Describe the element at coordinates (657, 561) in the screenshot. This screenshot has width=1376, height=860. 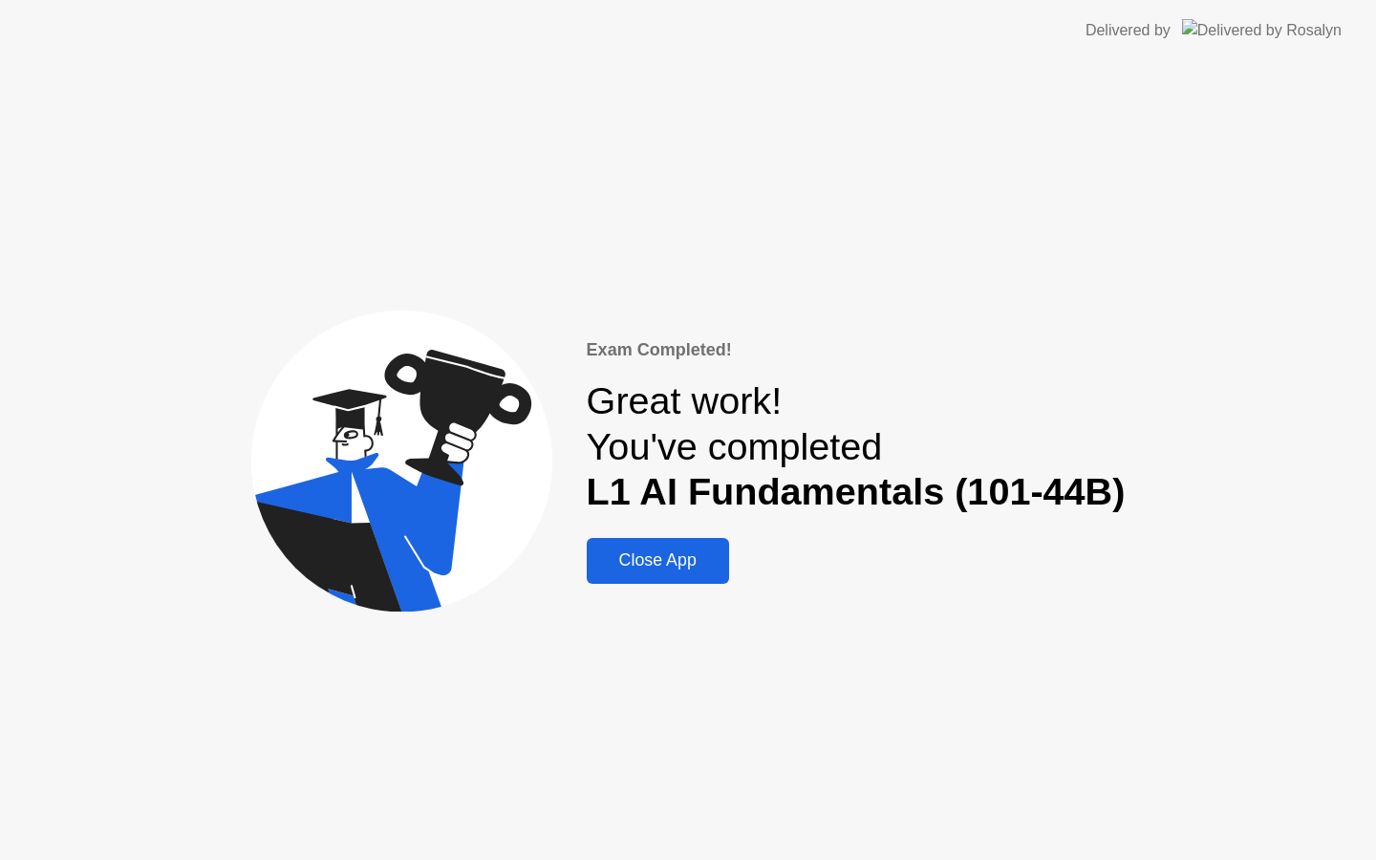
I see `button: Close App` at that location.